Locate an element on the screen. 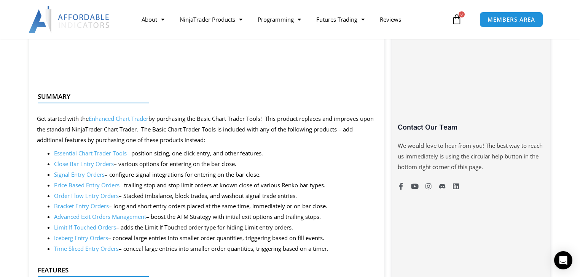 The image size is (580, 277). a: Order Flow Entry Orders is located at coordinates (86, 196).